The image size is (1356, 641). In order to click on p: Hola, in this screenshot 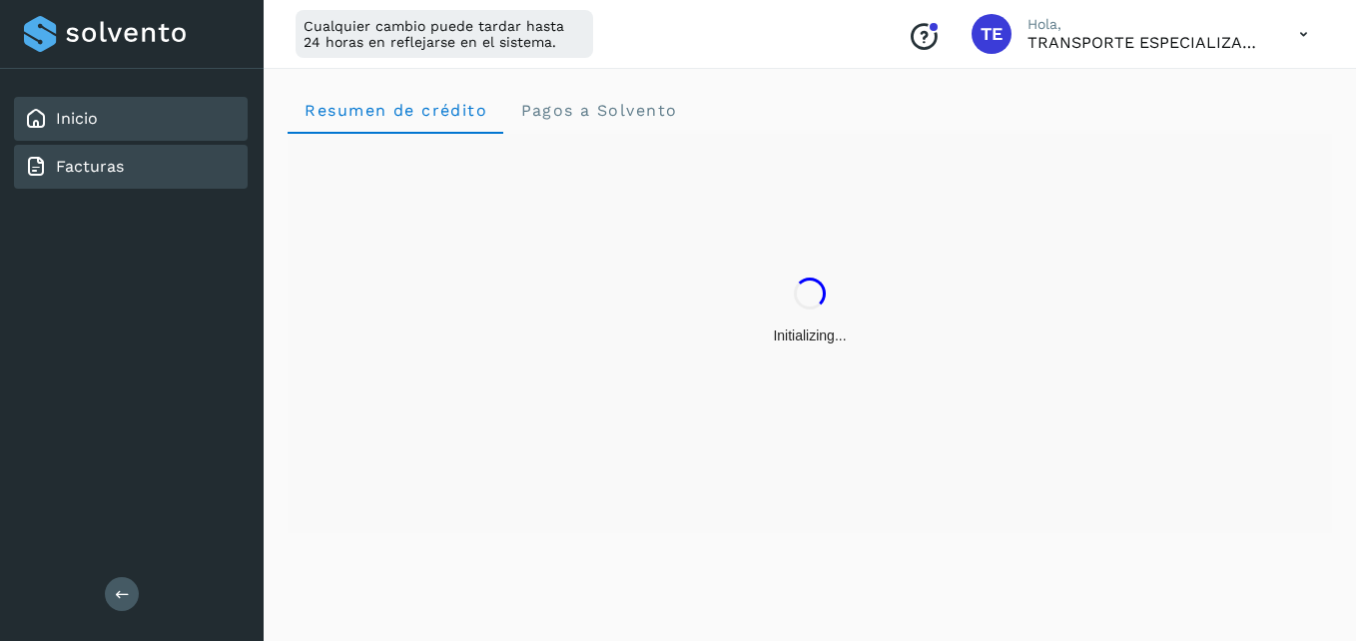, I will do `click(1147, 24)`.